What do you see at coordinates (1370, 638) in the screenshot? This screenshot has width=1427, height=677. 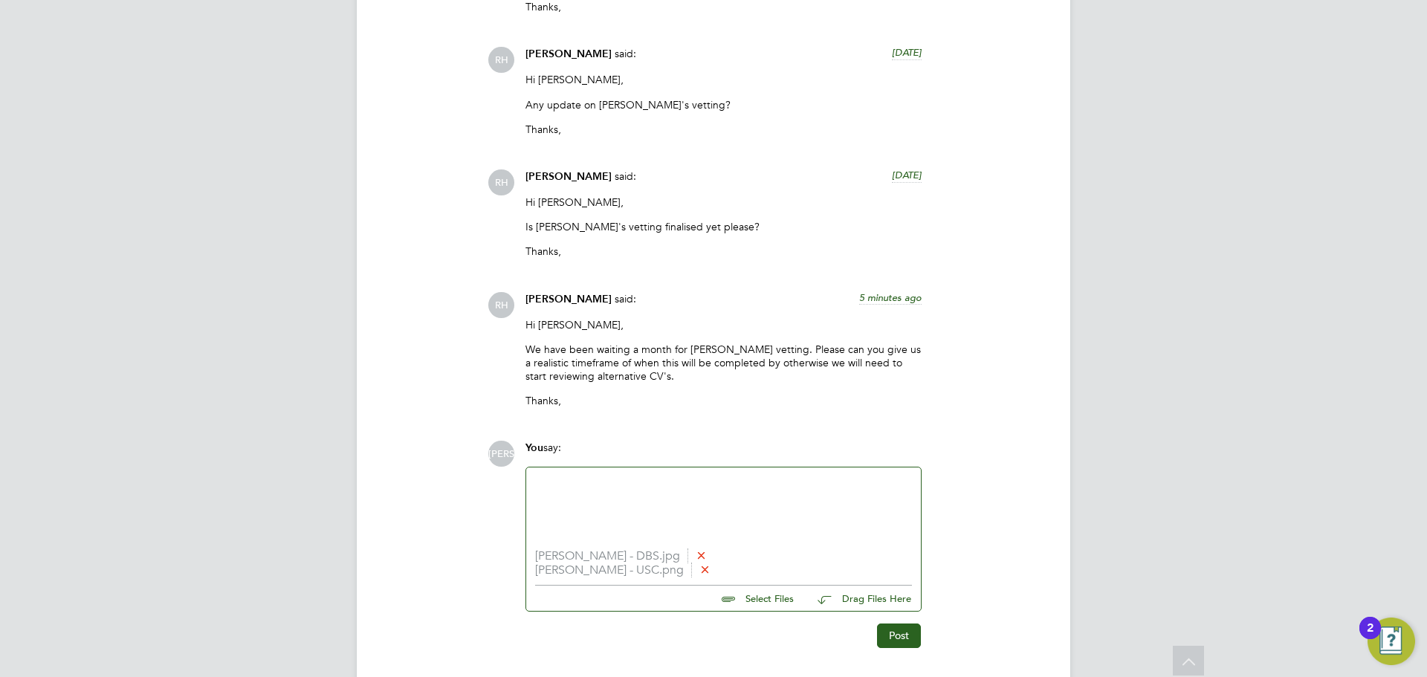 I see `div: 2` at bounding box center [1370, 638].